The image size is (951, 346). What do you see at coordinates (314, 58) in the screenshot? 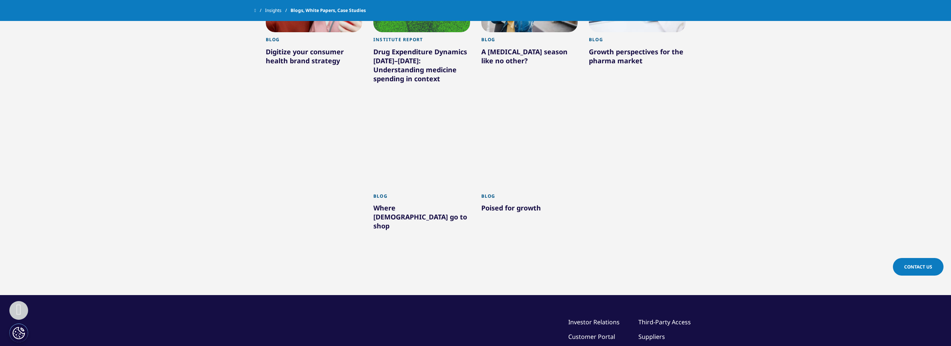
I see `a: Blog Digitize your consumer health brand strategy` at bounding box center [314, 58].